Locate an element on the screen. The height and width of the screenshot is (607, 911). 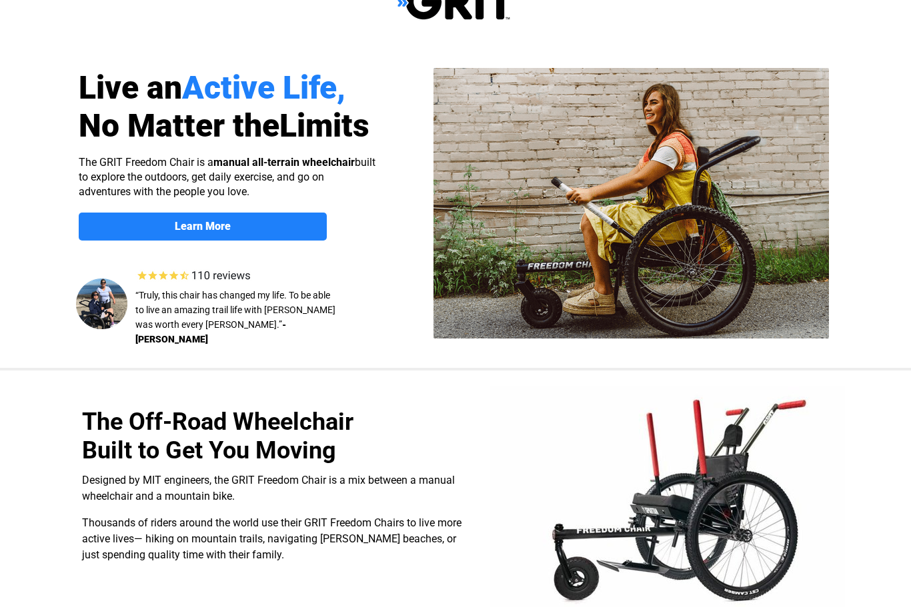
span: “Truly, this chair has changed my life. To be able to live an amazing trail life with [PERSON_NAM... is located at coordinates (235, 311).